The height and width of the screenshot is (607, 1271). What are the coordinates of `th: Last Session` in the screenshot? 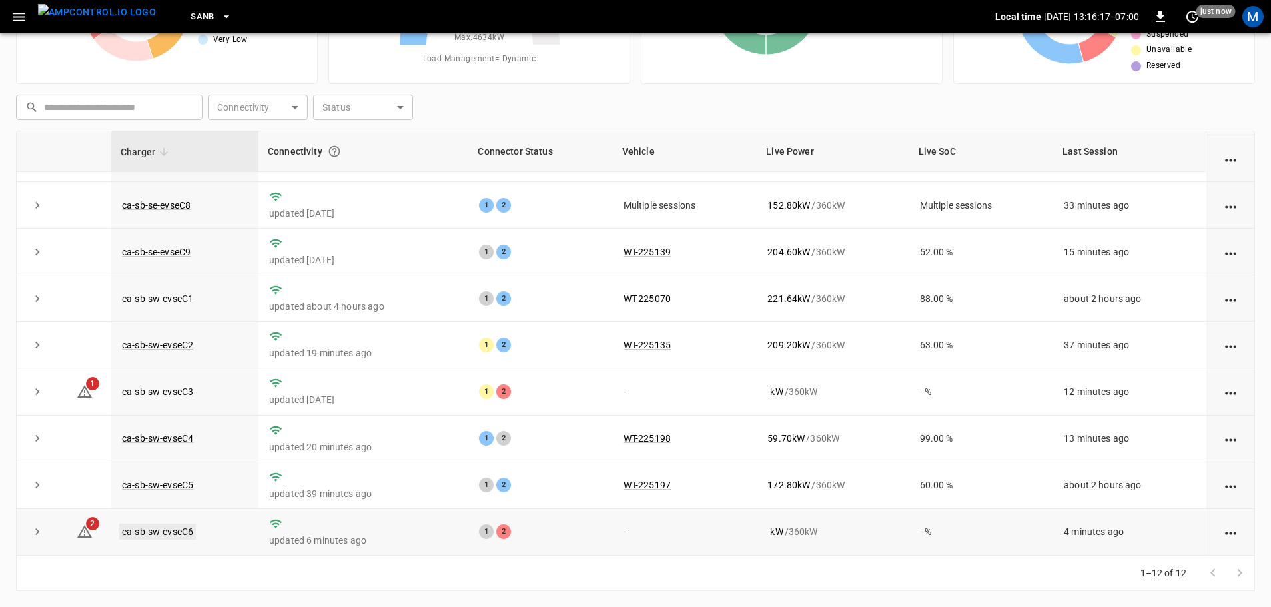 It's located at (1129, 151).